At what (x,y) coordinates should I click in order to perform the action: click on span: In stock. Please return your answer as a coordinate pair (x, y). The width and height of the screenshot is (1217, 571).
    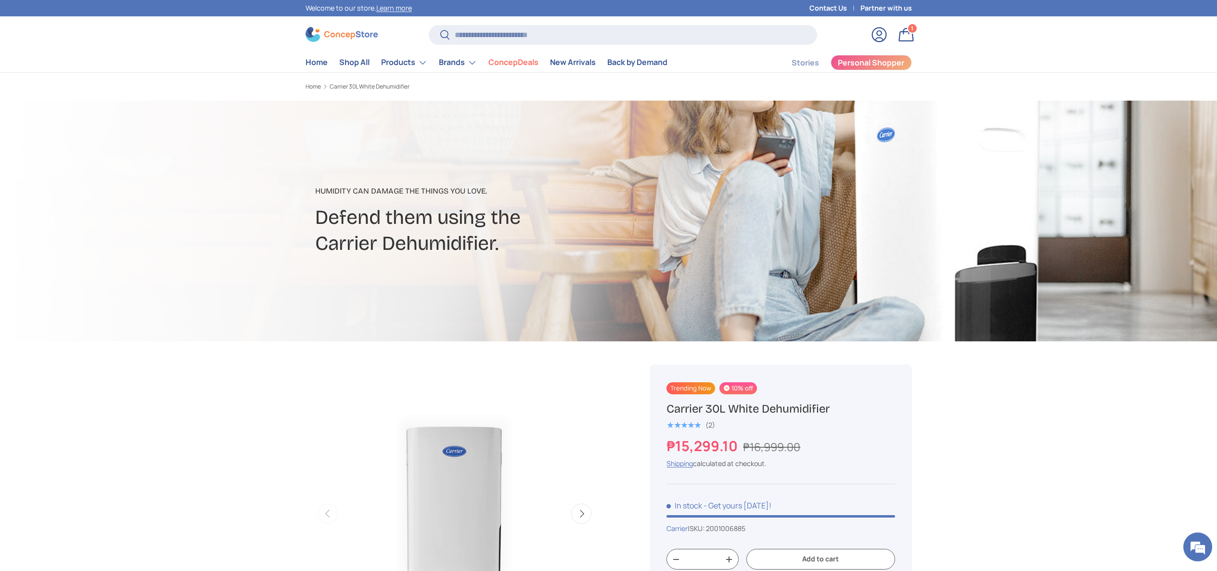
    Looking at the image, I should click on (684, 505).